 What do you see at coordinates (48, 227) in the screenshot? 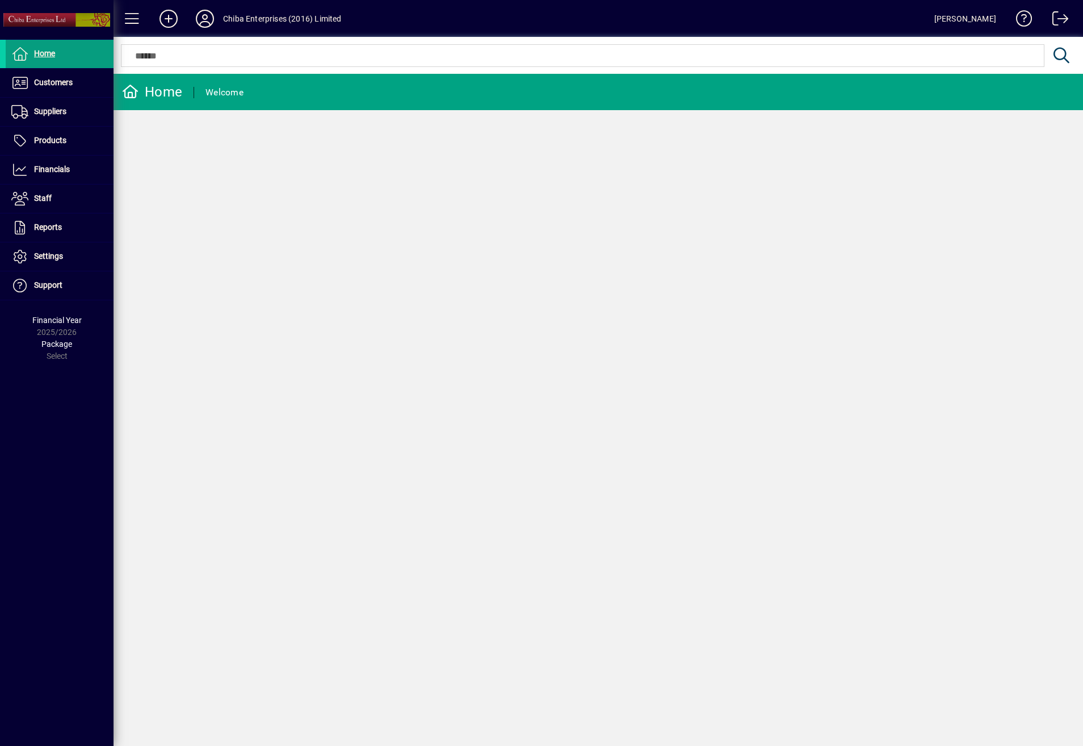
I see `span: Reports` at bounding box center [48, 227].